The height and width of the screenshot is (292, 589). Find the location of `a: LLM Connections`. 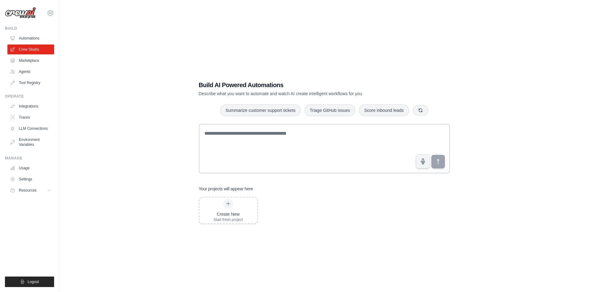

a: LLM Connections is located at coordinates (31, 129).